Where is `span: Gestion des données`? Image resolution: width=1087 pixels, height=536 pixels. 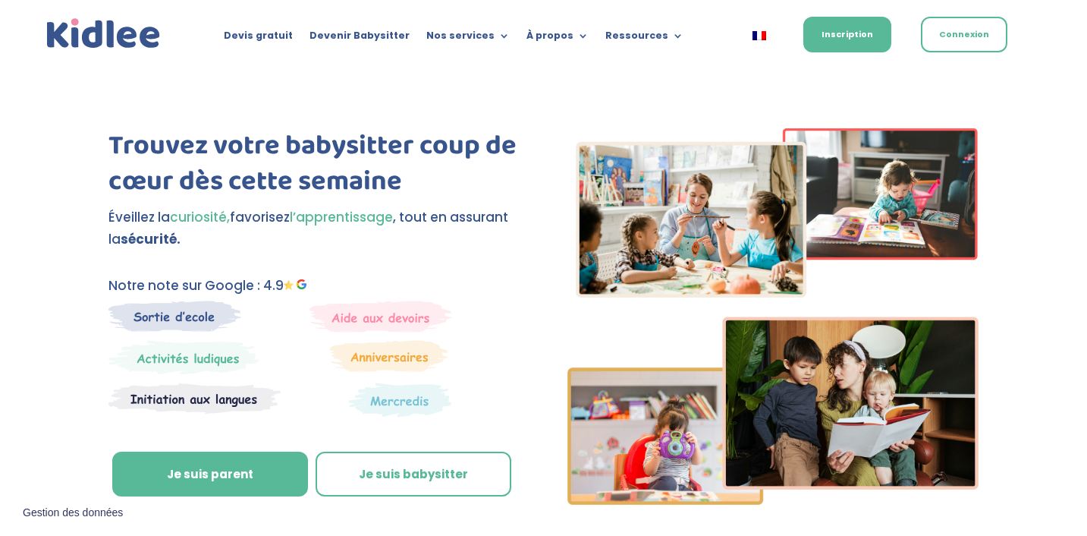 span: Gestion des données is located at coordinates (73, 513).